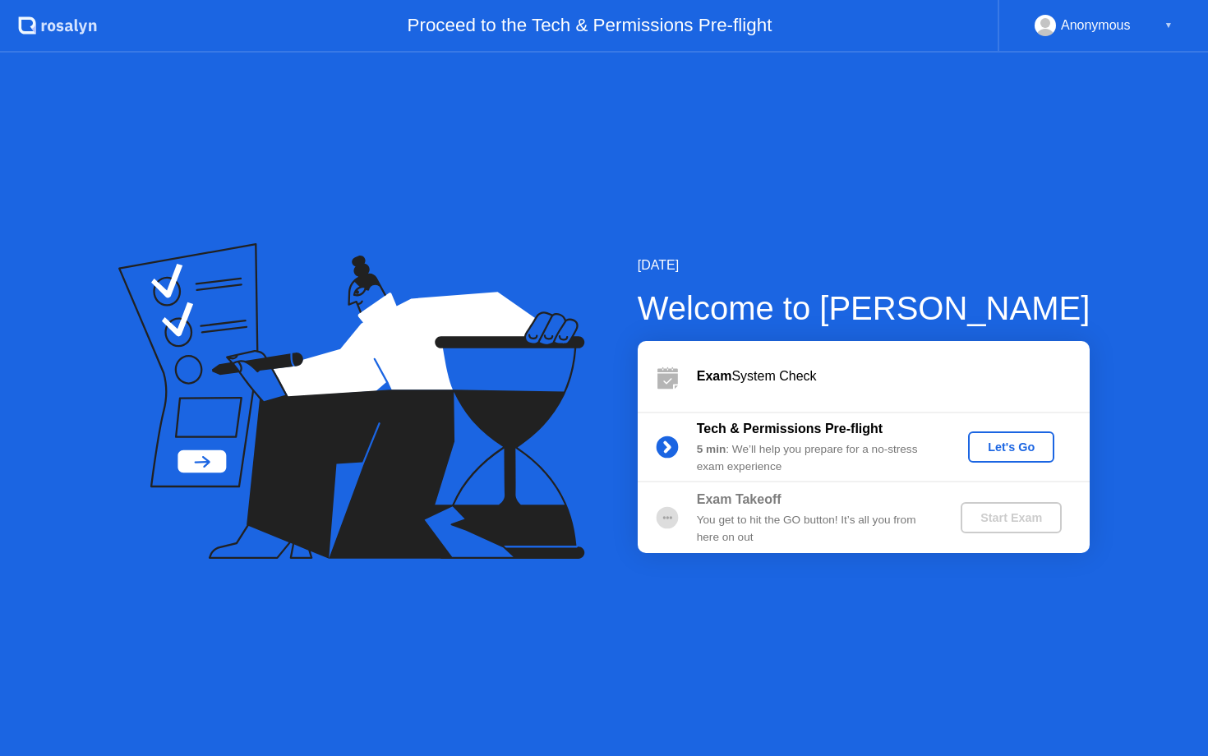 The height and width of the screenshot is (756, 1208). Describe the element at coordinates (789, 428) in the screenshot. I see `b: Tech & Permissions Pre-flight` at that location.